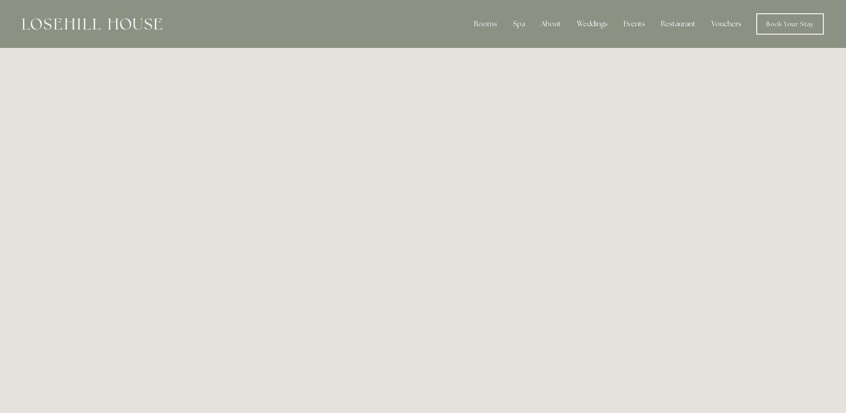  What do you see at coordinates (678, 24) in the screenshot?
I see `div: Restaurant` at bounding box center [678, 24].